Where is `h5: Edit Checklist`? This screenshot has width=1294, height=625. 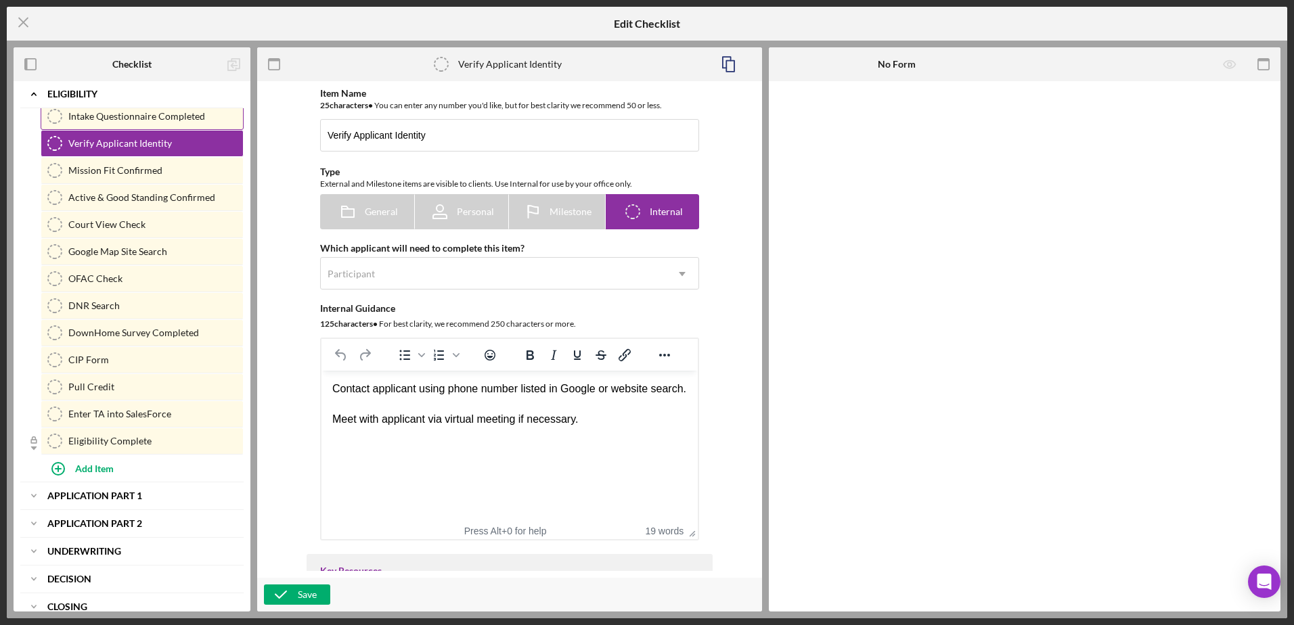 h5: Edit Checklist is located at coordinates (647, 24).